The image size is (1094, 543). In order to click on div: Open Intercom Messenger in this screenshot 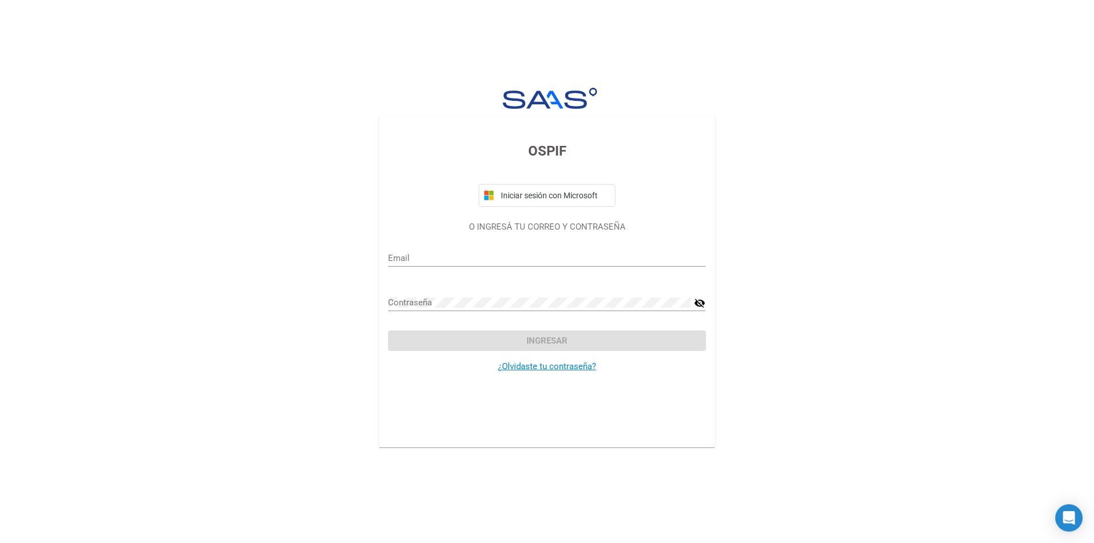, I will do `click(1069, 518)`.